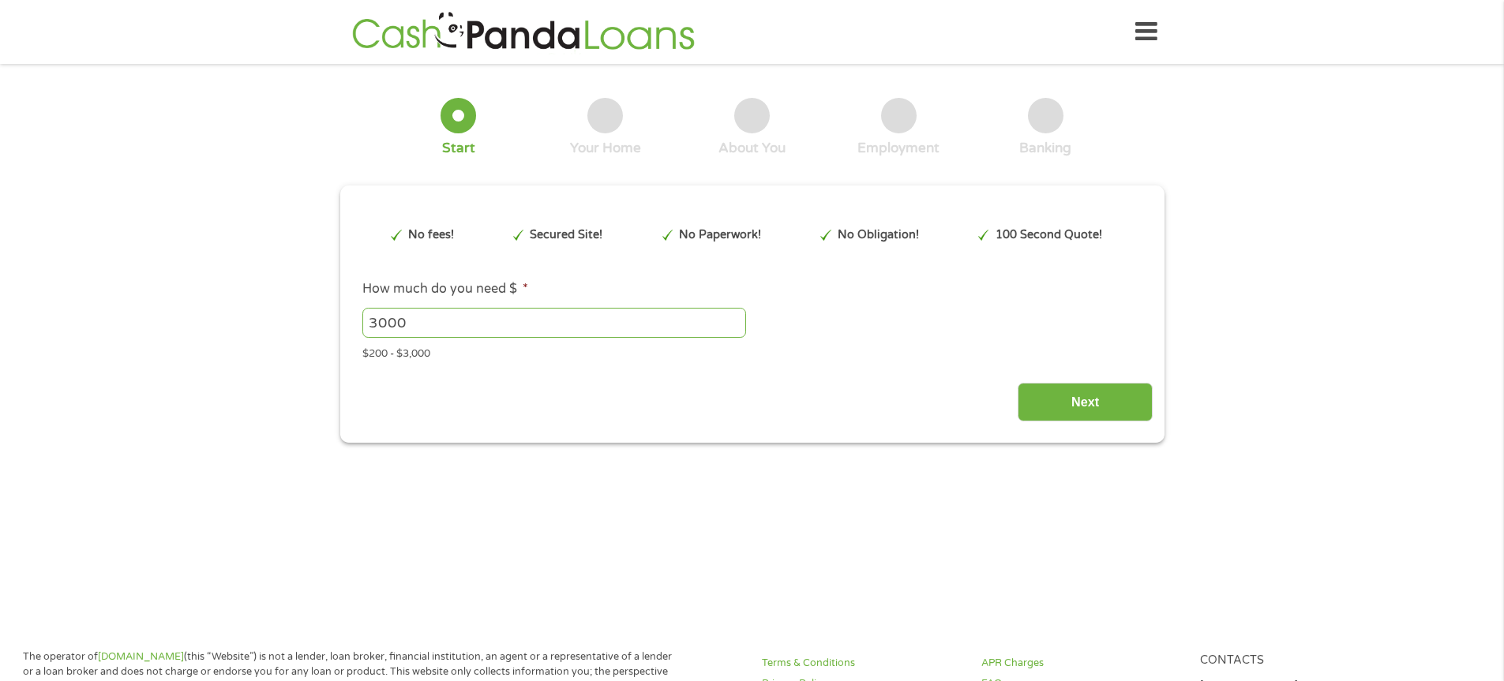  What do you see at coordinates (431, 235) in the screenshot?
I see `p: No fees!` at bounding box center [431, 235].